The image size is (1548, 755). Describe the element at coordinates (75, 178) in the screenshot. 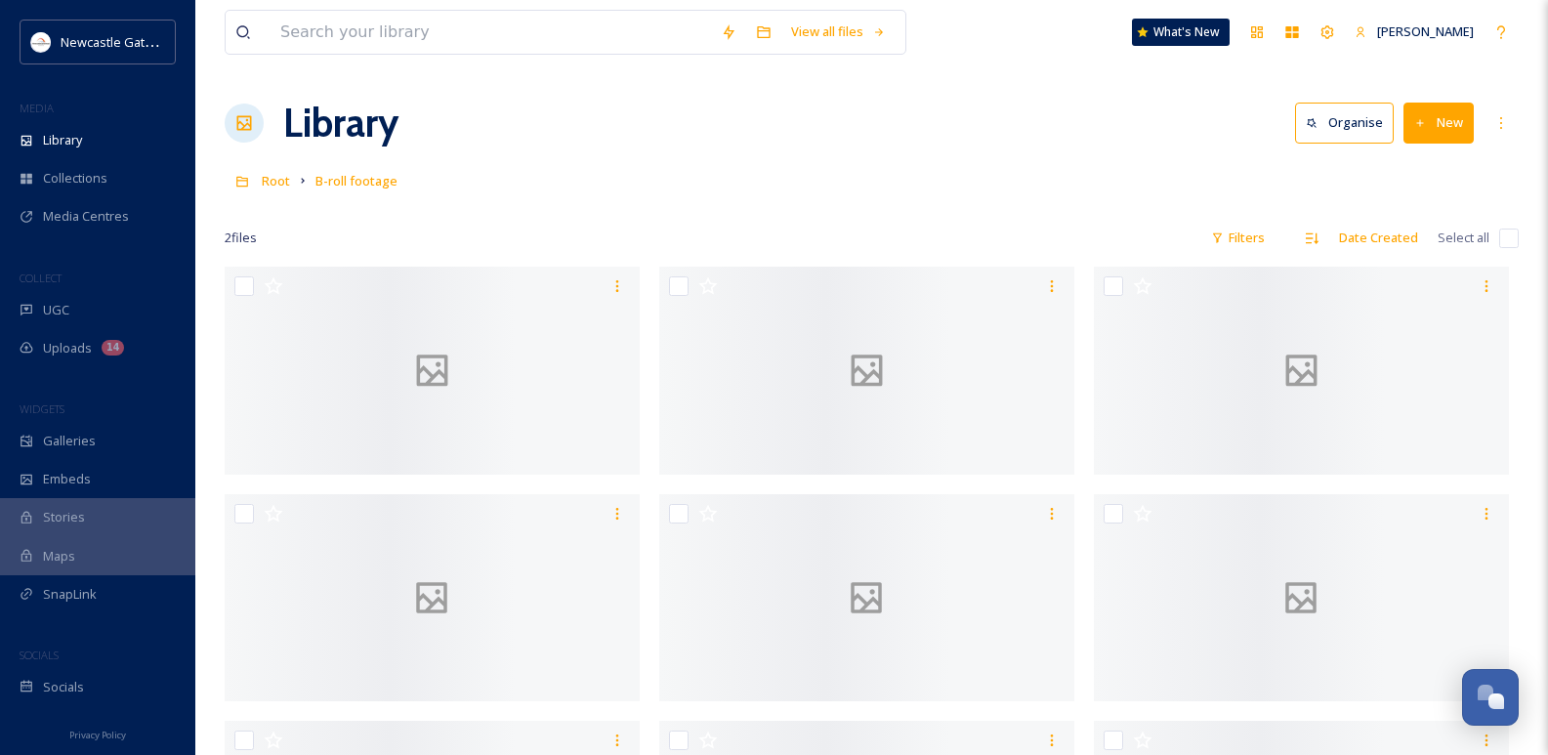

I see `span: Collections` at that location.